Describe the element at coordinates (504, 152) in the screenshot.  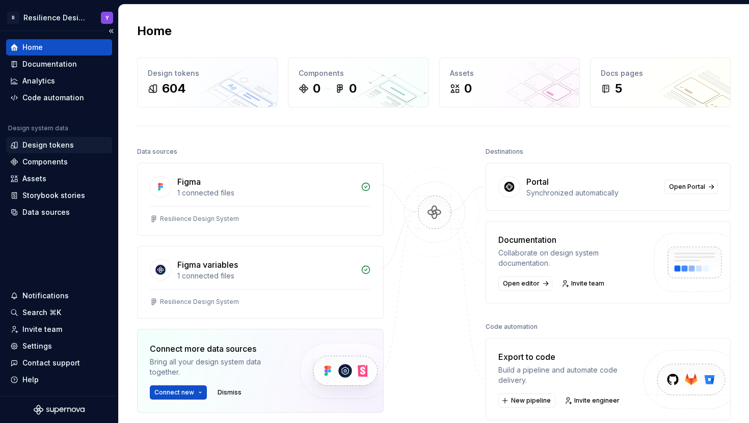
I see `div: Destinations` at that location.